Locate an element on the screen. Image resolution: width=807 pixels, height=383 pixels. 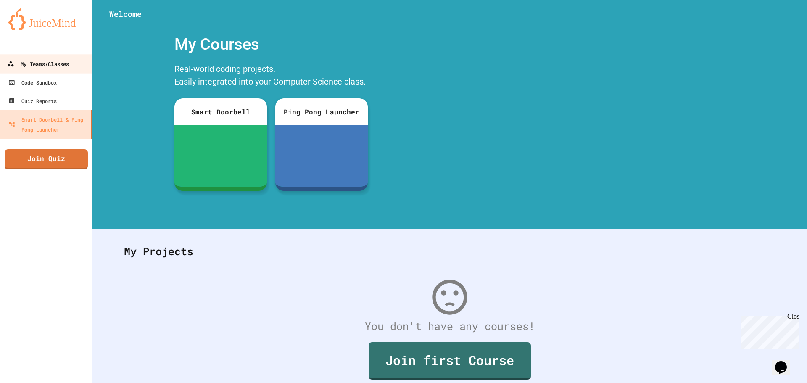
div: Code Sandbox is located at coordinates (32, 82).